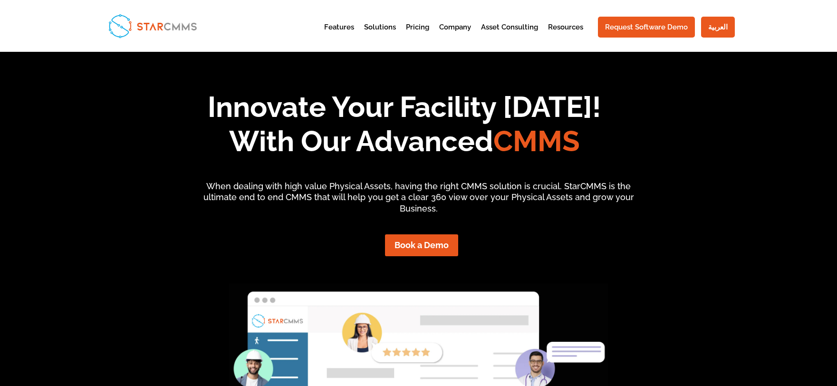 The image size is (837, 386). What do you see at coordinates (566, 35) in the screenshot?
I see `a: Resources` at bounding box center [566, 35].